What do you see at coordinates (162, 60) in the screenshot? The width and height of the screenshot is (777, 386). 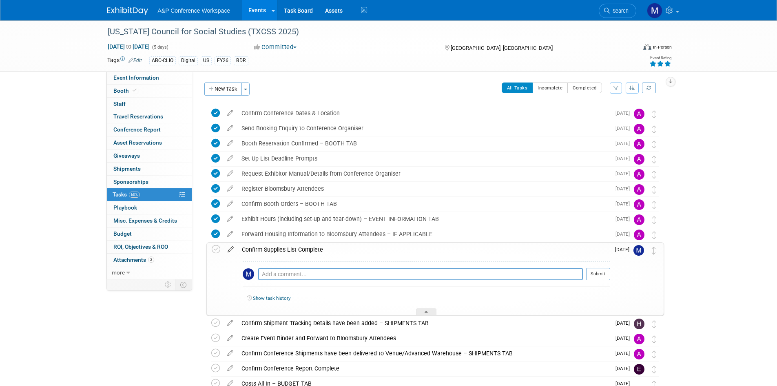 I see `div: ABC-CLIO` at bounding box center [162, 60].